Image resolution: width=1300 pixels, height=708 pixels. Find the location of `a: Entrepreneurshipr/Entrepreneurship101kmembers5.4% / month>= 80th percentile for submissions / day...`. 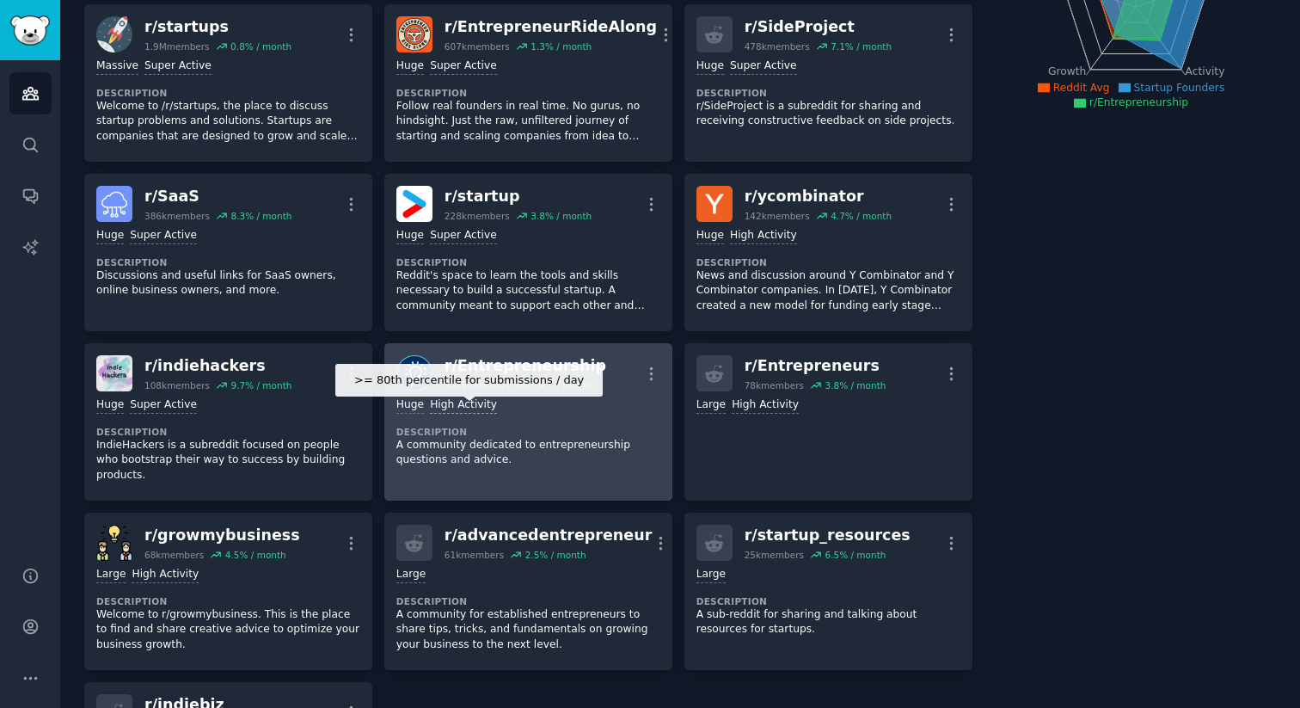

a: Entrepreneurshipr/Entrepreneurship101kmembers5.4% / month>= 80th percentile for submissions / day... is located at coordinates (528, 421).